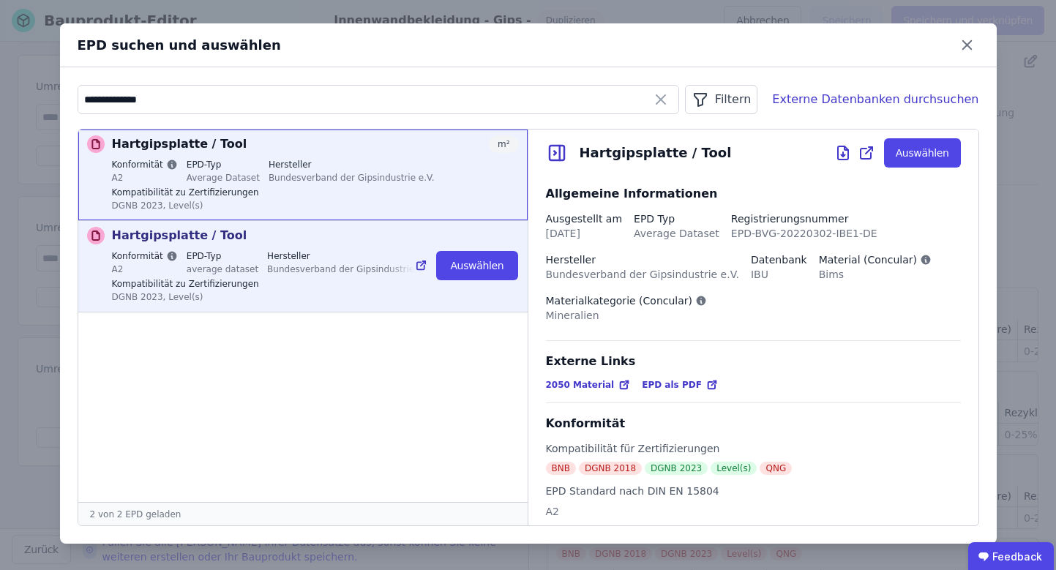 The height and width of the screenshot is (570, 1056). Describe the element at coordinates (779, 275) in the screenshot. I see `div: IBU` at that location.